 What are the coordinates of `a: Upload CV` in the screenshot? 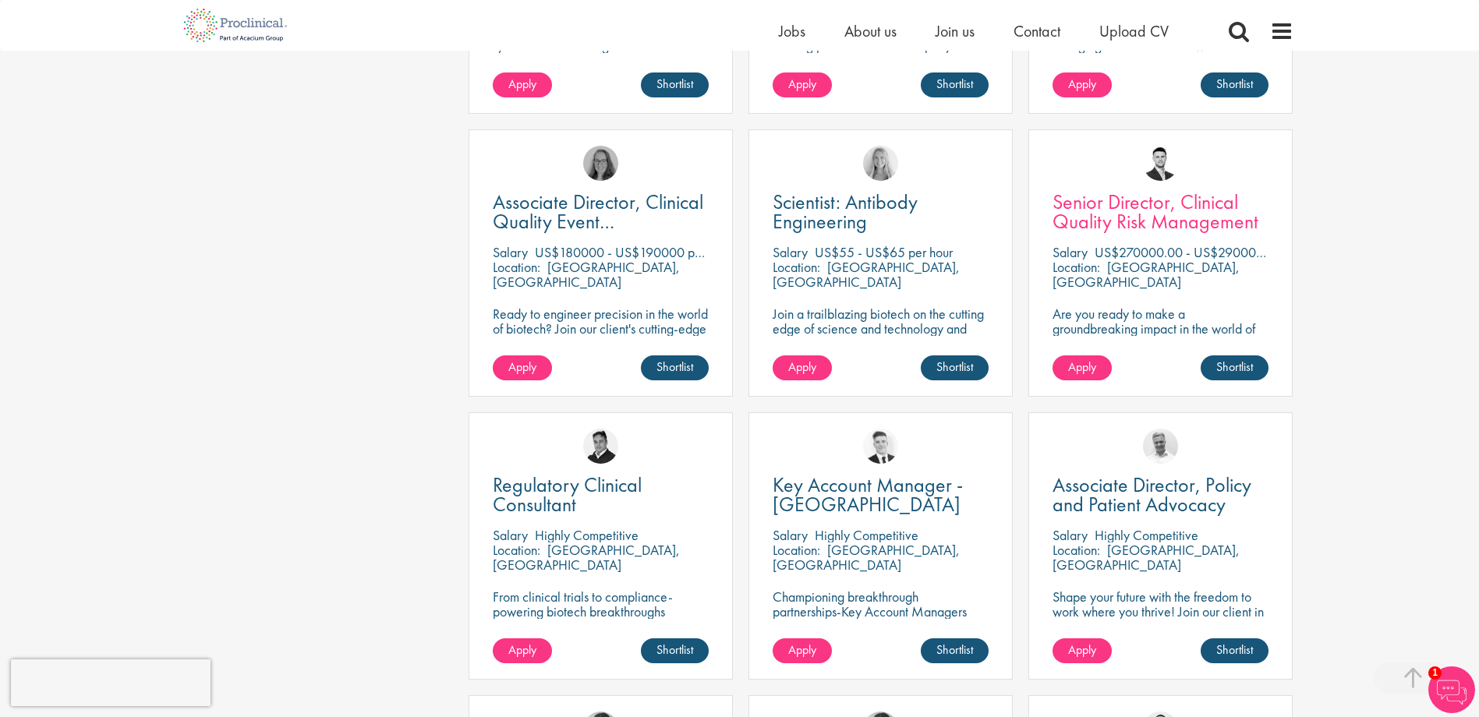 It's located at (1134, 31).